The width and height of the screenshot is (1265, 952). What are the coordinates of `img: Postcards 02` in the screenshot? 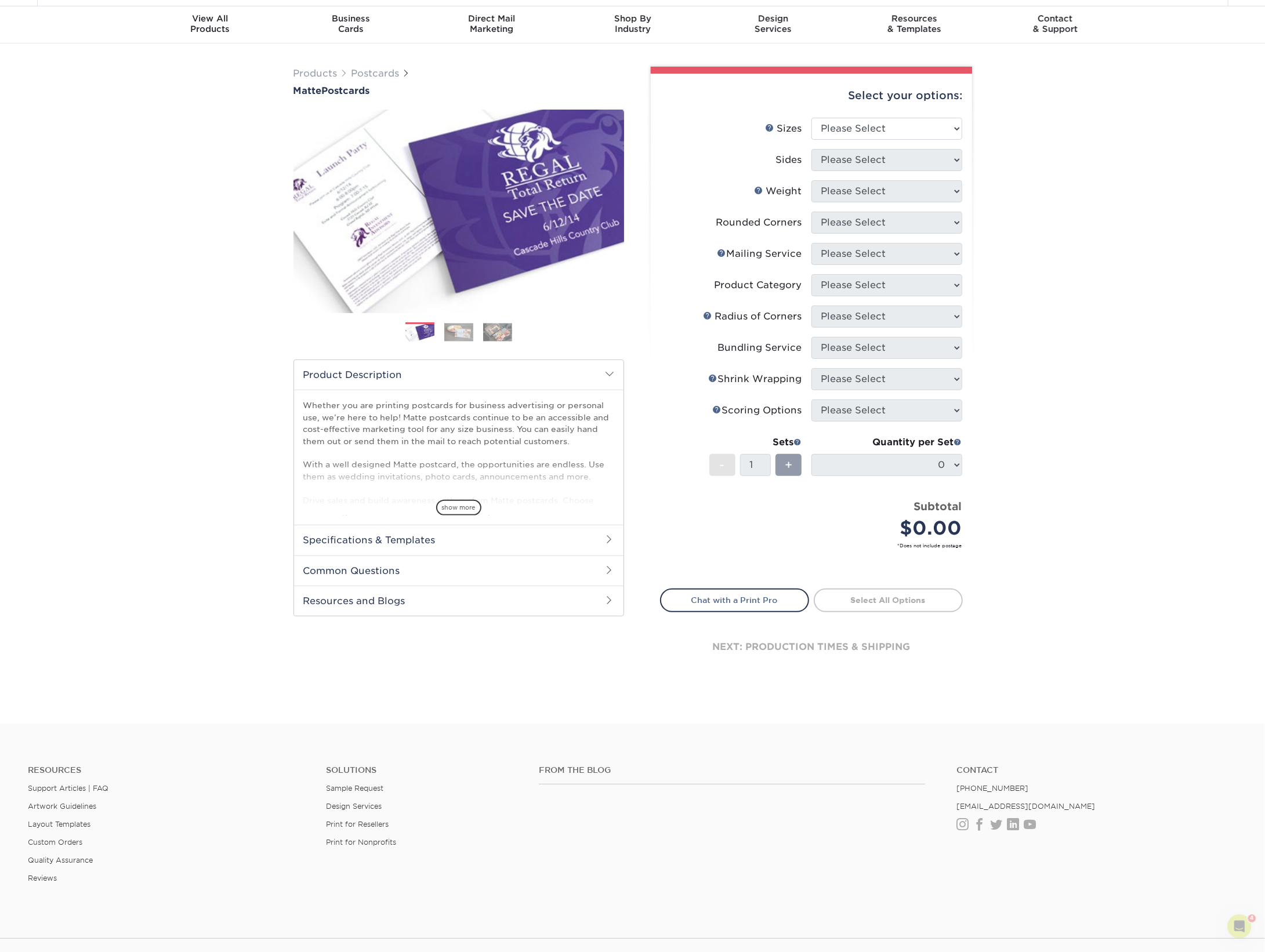 It's located at (459, 332).